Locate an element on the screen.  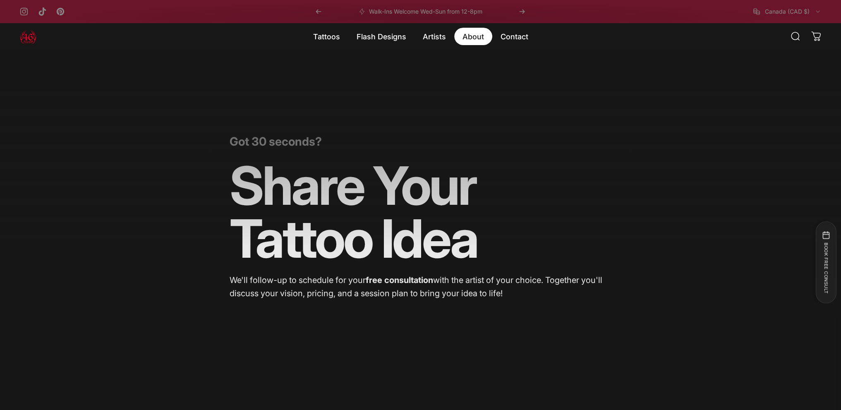
summary: Tattoos is located at coordinates (326, 36).